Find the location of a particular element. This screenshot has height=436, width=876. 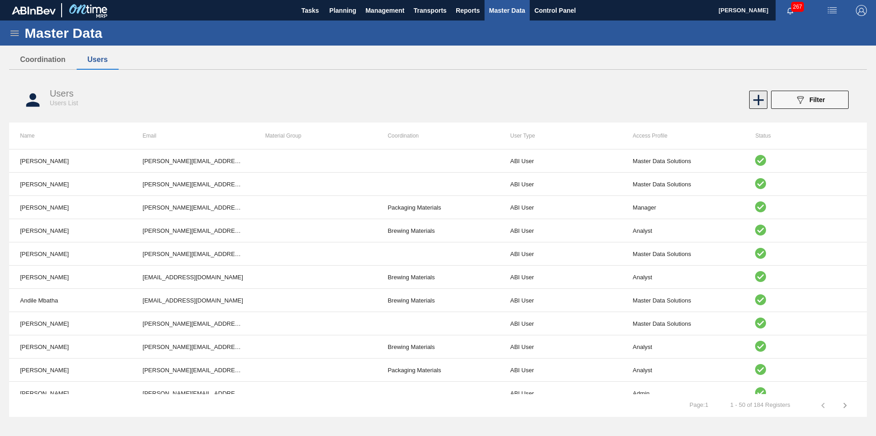

th: Material Group is located at coordinates (315, 136).